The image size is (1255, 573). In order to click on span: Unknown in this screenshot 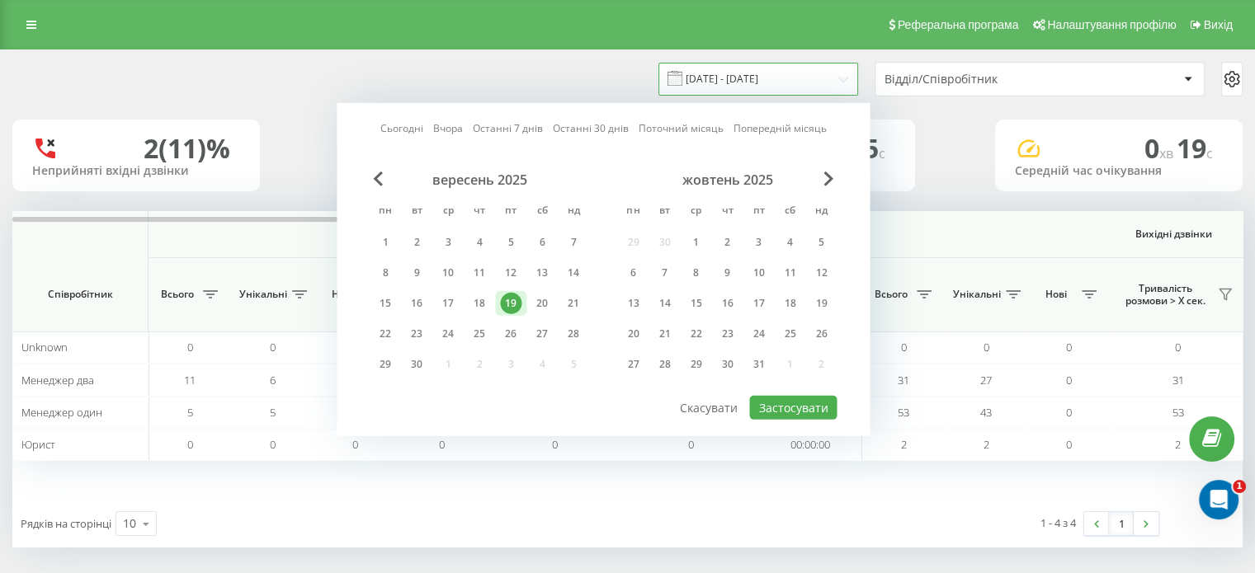, I will do `click(45, 347)`.